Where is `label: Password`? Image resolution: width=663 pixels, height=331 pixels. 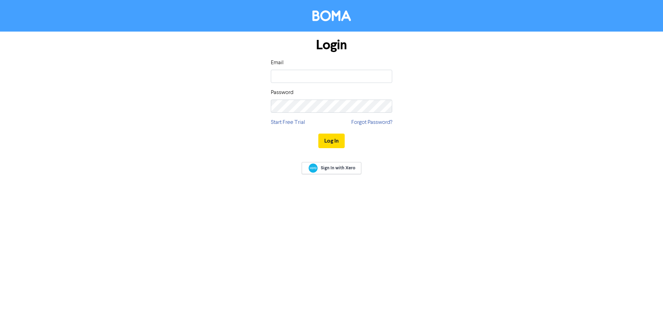
label: Password is located at coordinates (282, 93).